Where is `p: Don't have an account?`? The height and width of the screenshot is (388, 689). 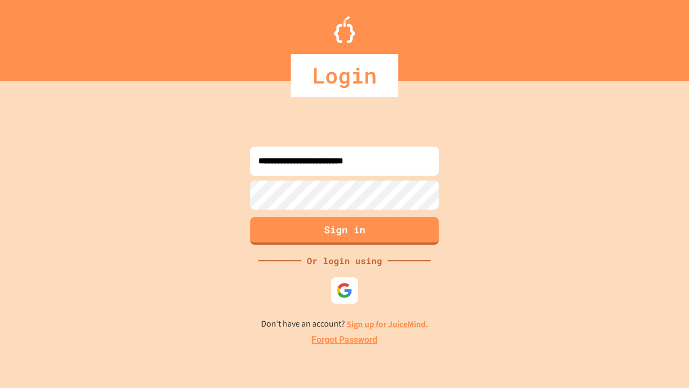 p: Don't have an account? is located at coordinates (345, 324).